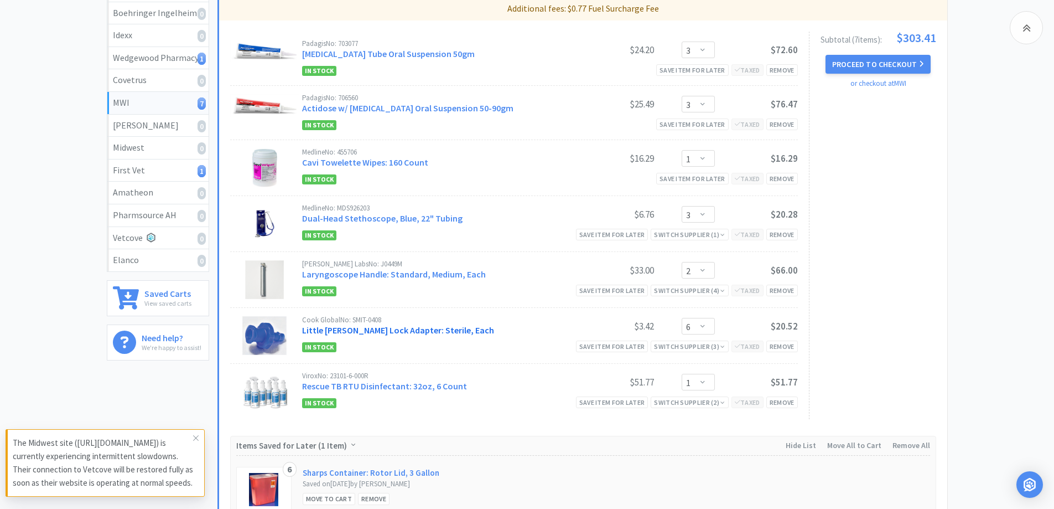  Describe the element at coordinates (158, 215) in the screenshot. I see `div: Pharmsource AH` at that location.